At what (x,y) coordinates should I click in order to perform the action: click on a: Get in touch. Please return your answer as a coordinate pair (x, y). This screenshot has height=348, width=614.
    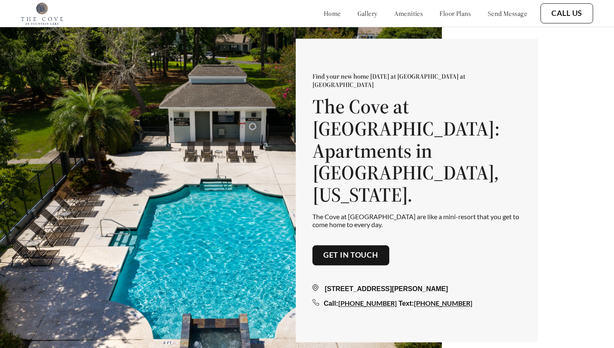
    Looking at the image, I should click on (351, 255).